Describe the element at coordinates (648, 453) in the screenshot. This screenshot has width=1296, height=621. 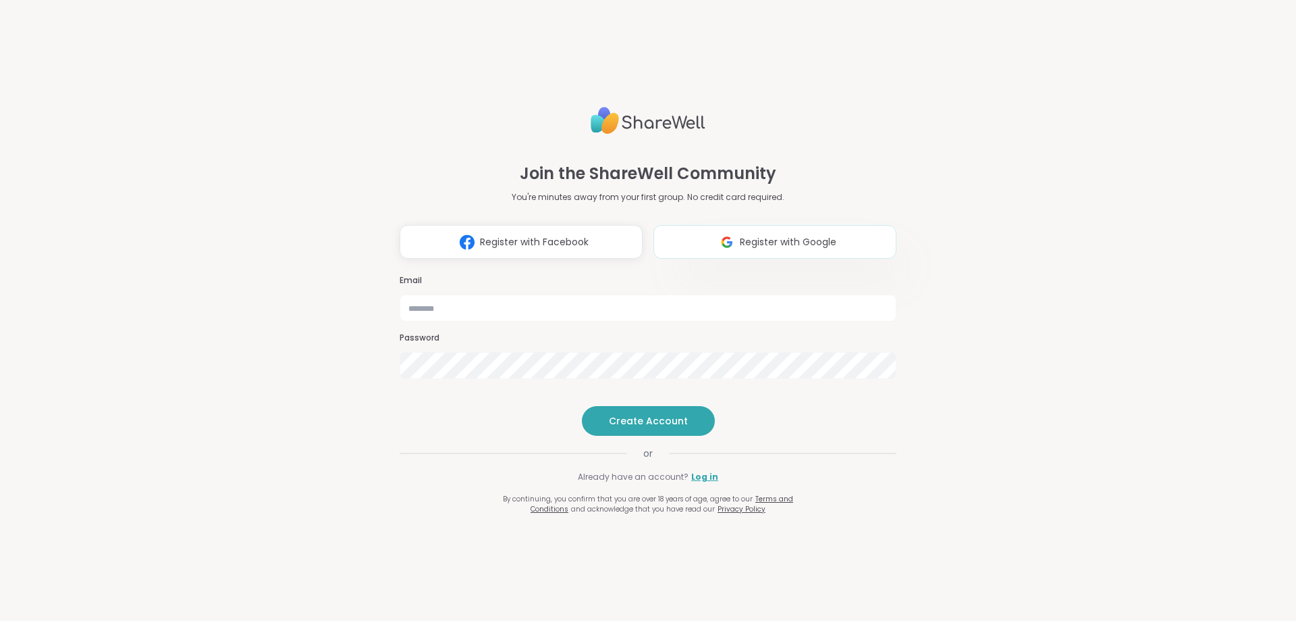
I see `span: or` at that location.